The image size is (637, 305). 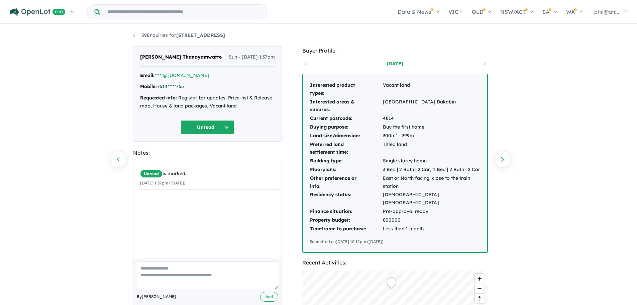 I want to click on strong: Email:, so click(x=147, y=75).